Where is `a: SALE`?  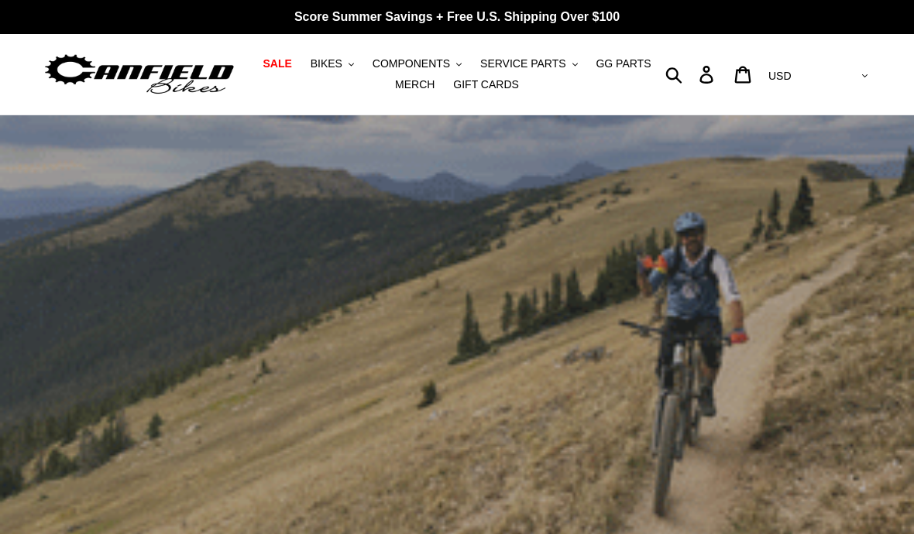
a: SALE is located at coordinates (277, 64).